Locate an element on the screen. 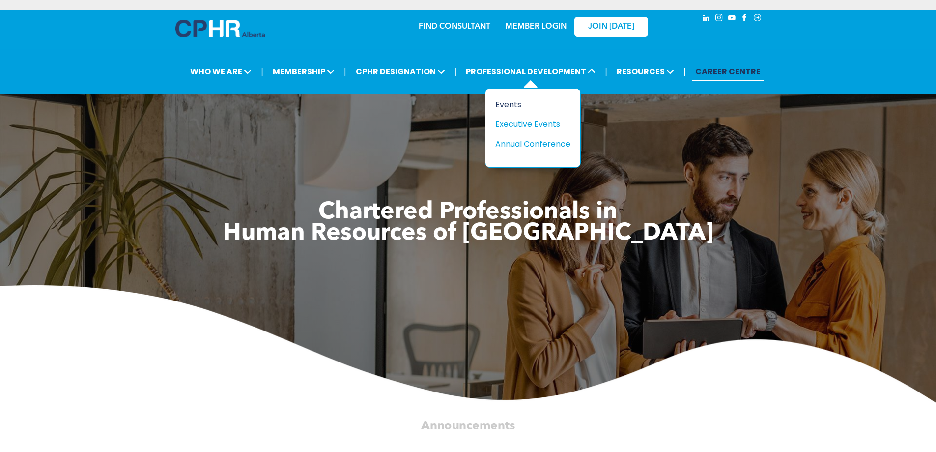 This screenshot has width=936, height=452. span: MEMBERSHIP is located at coordinates (304, 71).